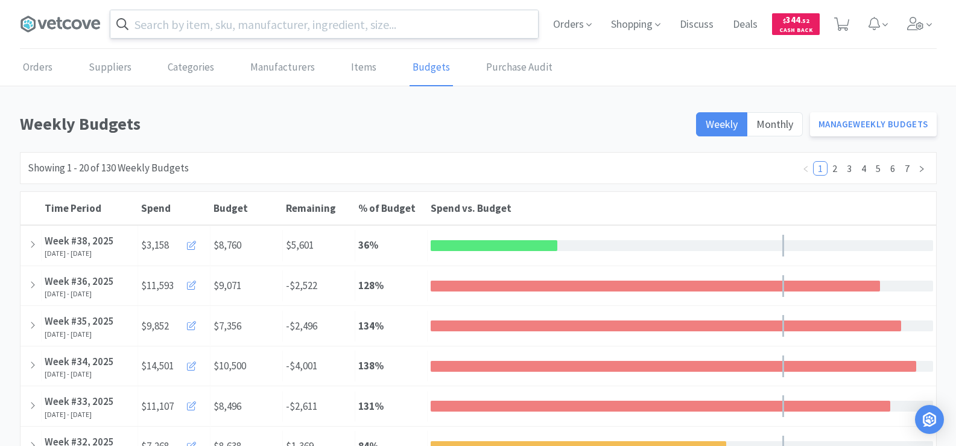  Describe the element at coordinates (89, 361) in the screenshot. I see `div: Week #34, 2025` at that location.